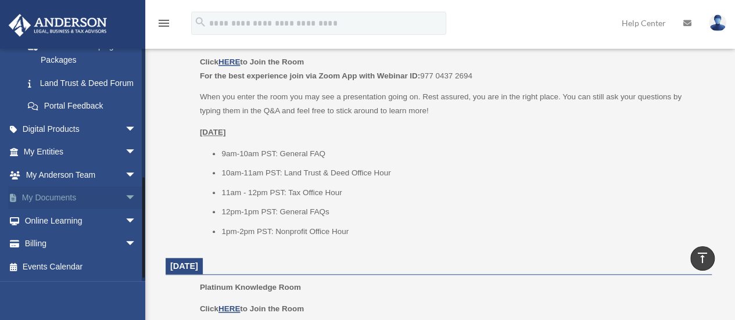 This screenshot has height=320, width=735. What do you see at coordinates (85, 53) in the screenshot?
I see `a: Tax & Bookkeeping Packages` at bounding box center [85, 53].